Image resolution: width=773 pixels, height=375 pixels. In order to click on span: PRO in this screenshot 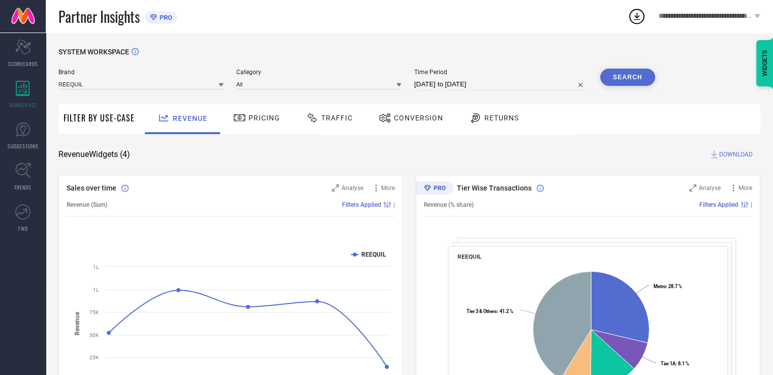, I will do `click(165, 17)`.